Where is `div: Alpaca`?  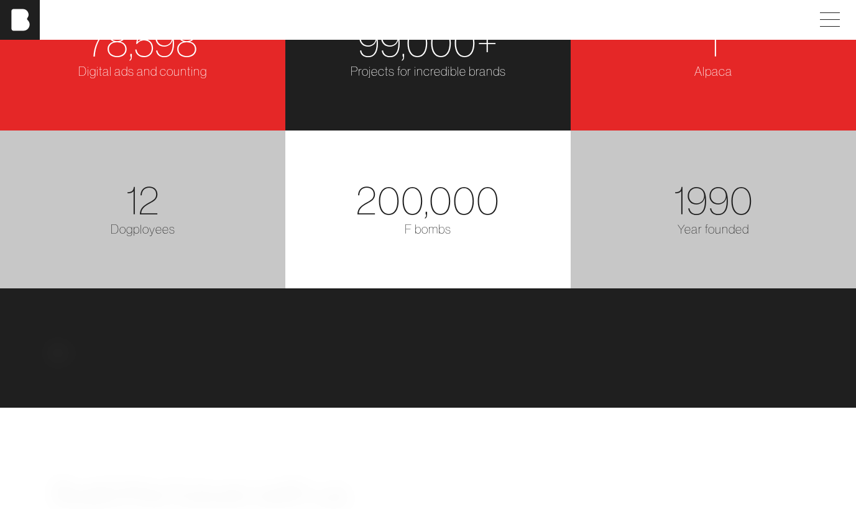 div: Alpaca is located at coordinates (713, 72).